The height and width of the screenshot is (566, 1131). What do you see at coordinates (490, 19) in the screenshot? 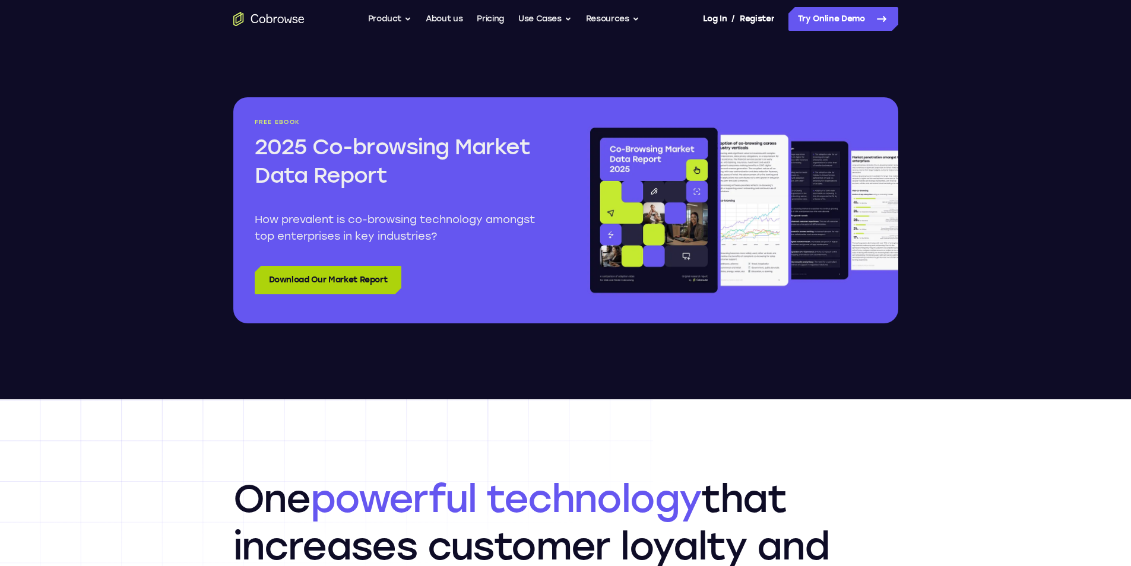
I see `a: Pricing` at bounding box center [490, 19].